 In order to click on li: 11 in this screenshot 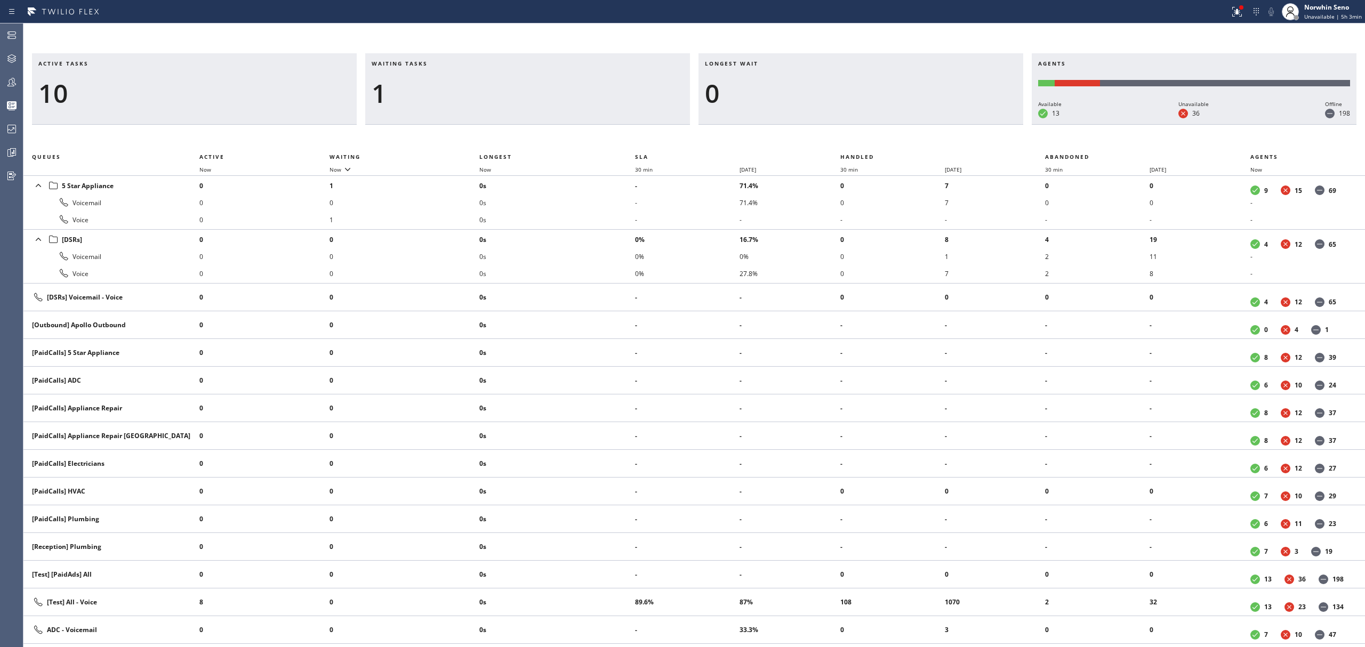, I will do `click(1199, 256)`.